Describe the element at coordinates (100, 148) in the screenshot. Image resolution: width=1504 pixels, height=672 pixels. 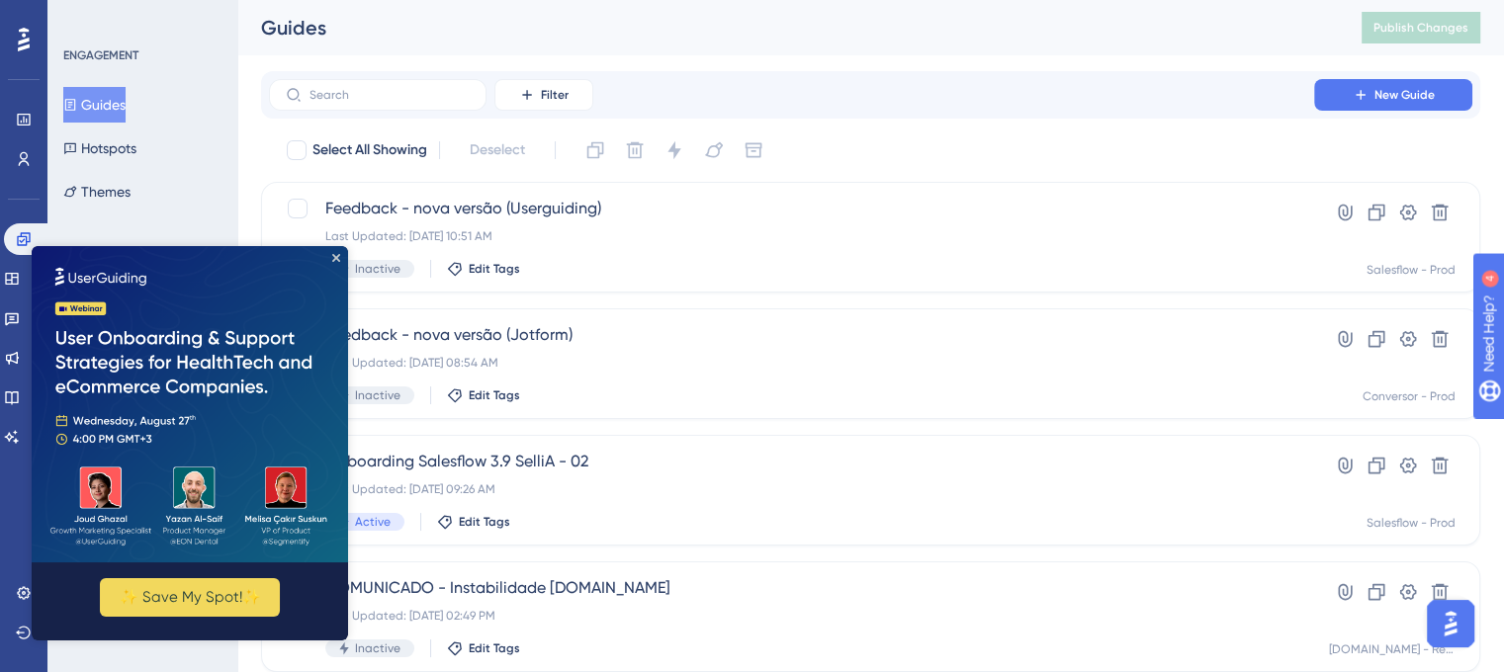
I see `button: Hotspots` at that location.